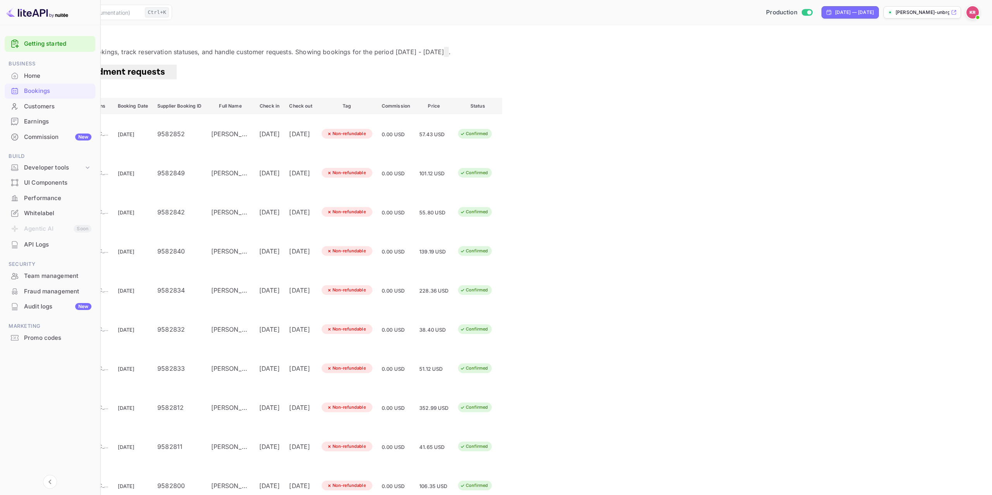 The width and height of the screenshot is (992, 495). What do you see at coordinates (179, 134) in the screenshot?
I see `div: 9582852` at bounding box center [179, 134].